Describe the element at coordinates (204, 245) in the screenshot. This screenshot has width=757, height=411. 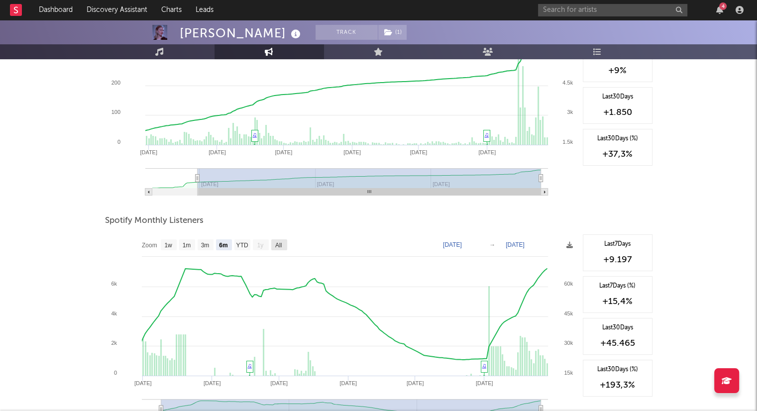
I see `text: 3m` at that location.